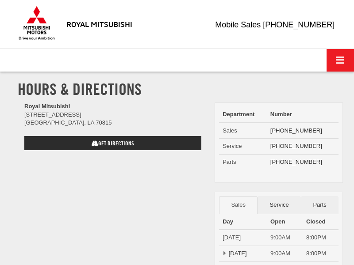  What do you see at coordinates (340, 60) in the screenshot?
I see `button: Click to show site navigation` at bounding box center [340, 60].